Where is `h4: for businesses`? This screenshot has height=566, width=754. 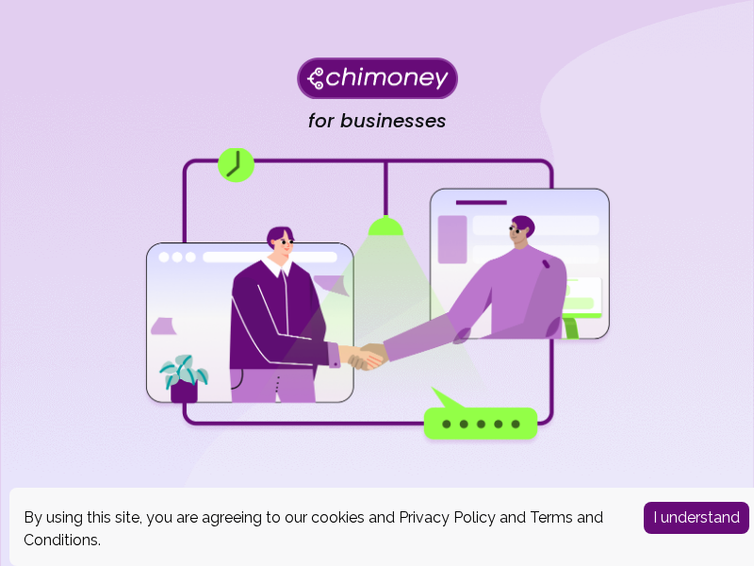
h4: for businesses is located at coordinates (377, 121).